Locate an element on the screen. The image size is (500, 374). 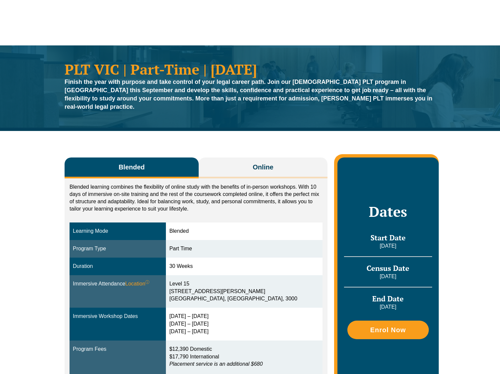
p: Blended learning combines the flexibility of online study with the benefits of in-person workshop... is located at coordinates (196, 198).